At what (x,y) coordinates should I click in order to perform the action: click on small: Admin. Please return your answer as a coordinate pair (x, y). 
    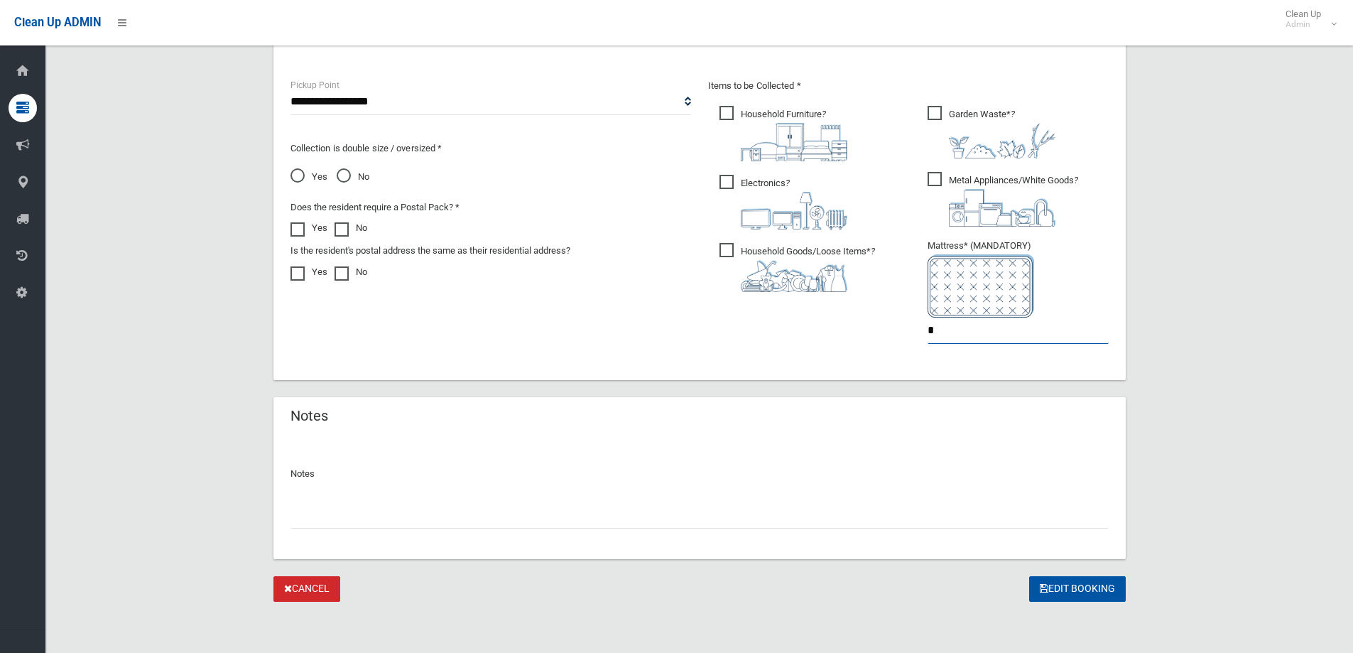
    Looking at the image, I should click on (1303, 24).